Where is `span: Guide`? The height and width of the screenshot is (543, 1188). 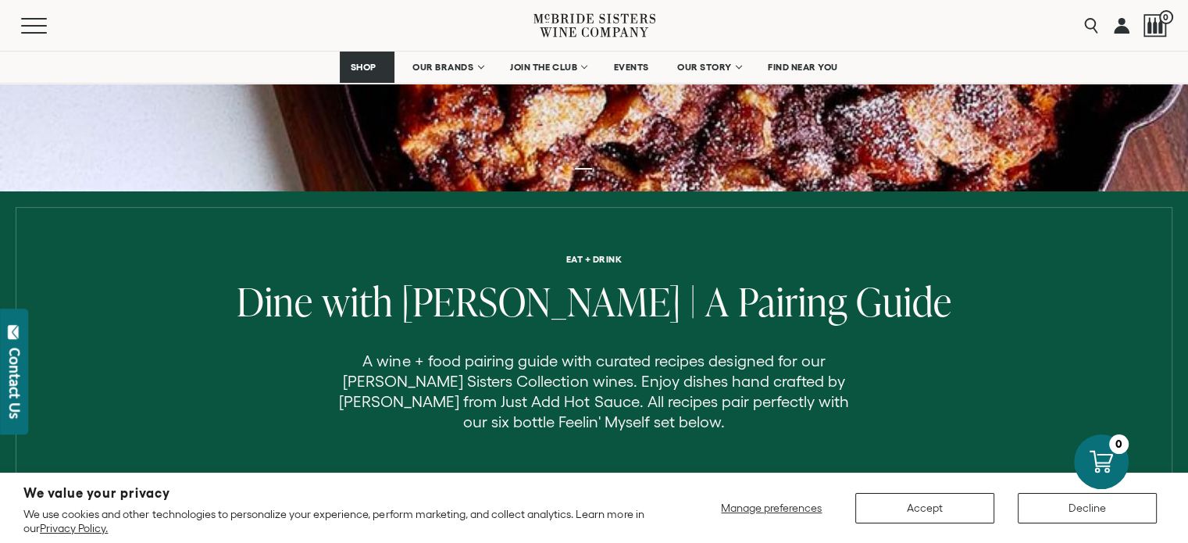 span: Guide is located at coordinates (904, 301).